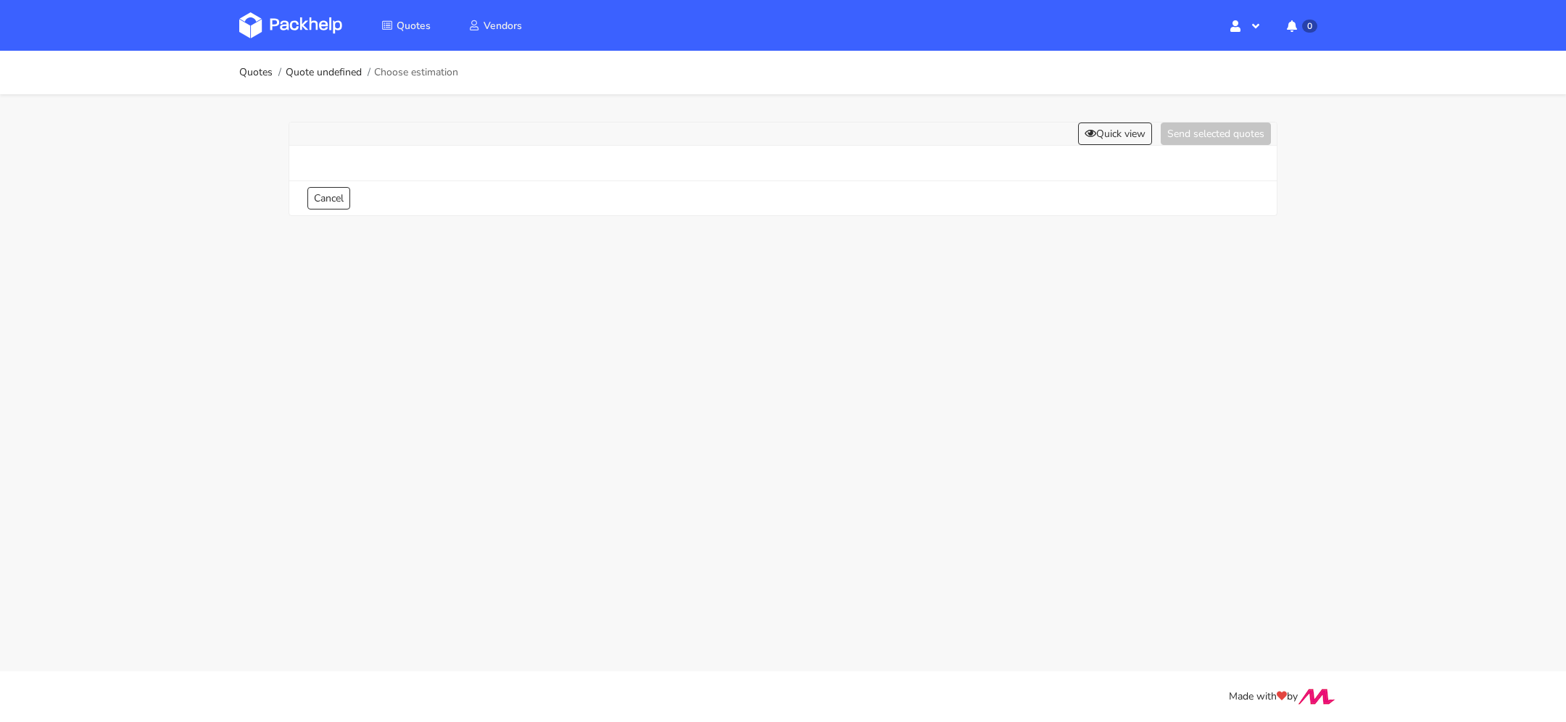 Image resolution: width=1566 pixels, height=722 pixels. What do you see at coordinates (502, 25) in the screenshot?
I see `span: Vendors` at bounding box center [502, 25].